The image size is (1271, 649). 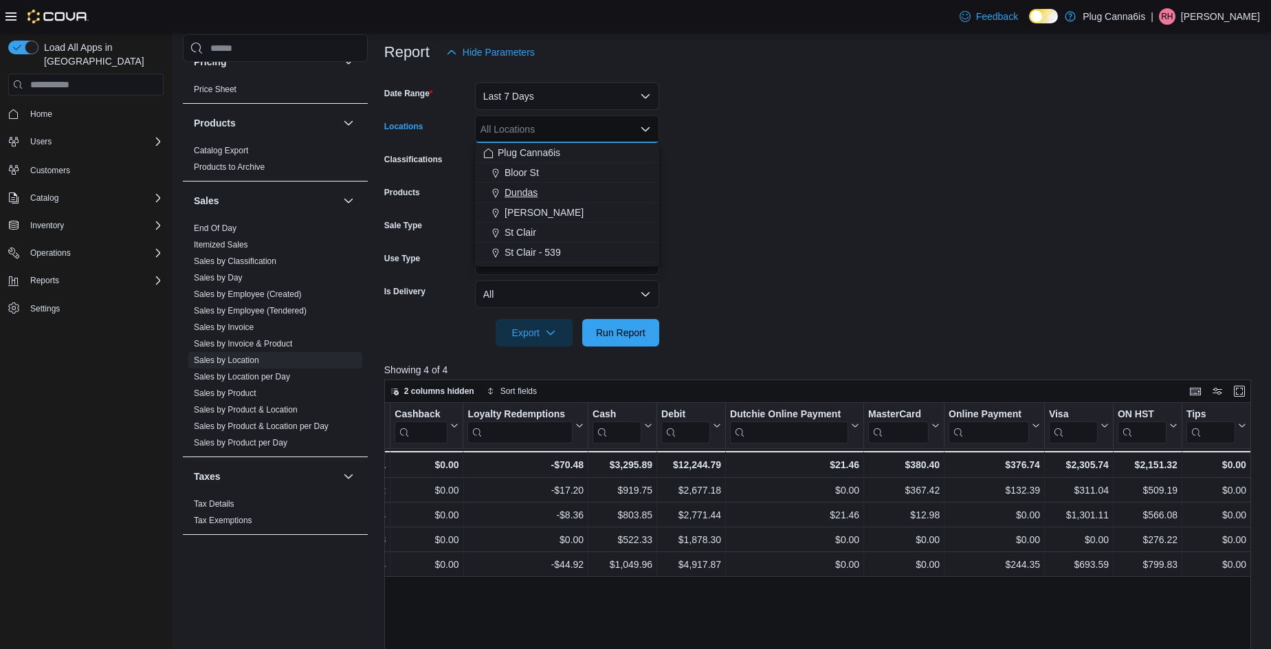 I want to click on div: Dutchie Online Payment, so click(x=789, y=426).